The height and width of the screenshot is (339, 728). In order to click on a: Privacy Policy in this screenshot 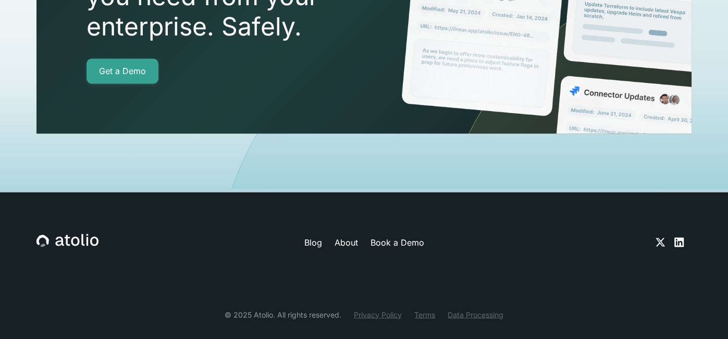, I will do `click(378, 314)`.